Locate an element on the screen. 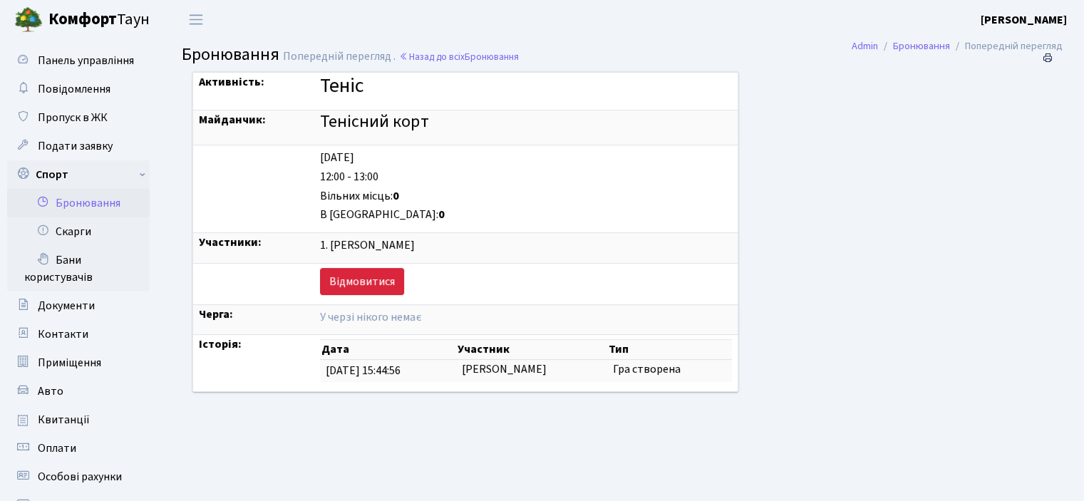 This screenshot has width=1084, height=501. strong: Активність: is located at coordinates (232, 82).